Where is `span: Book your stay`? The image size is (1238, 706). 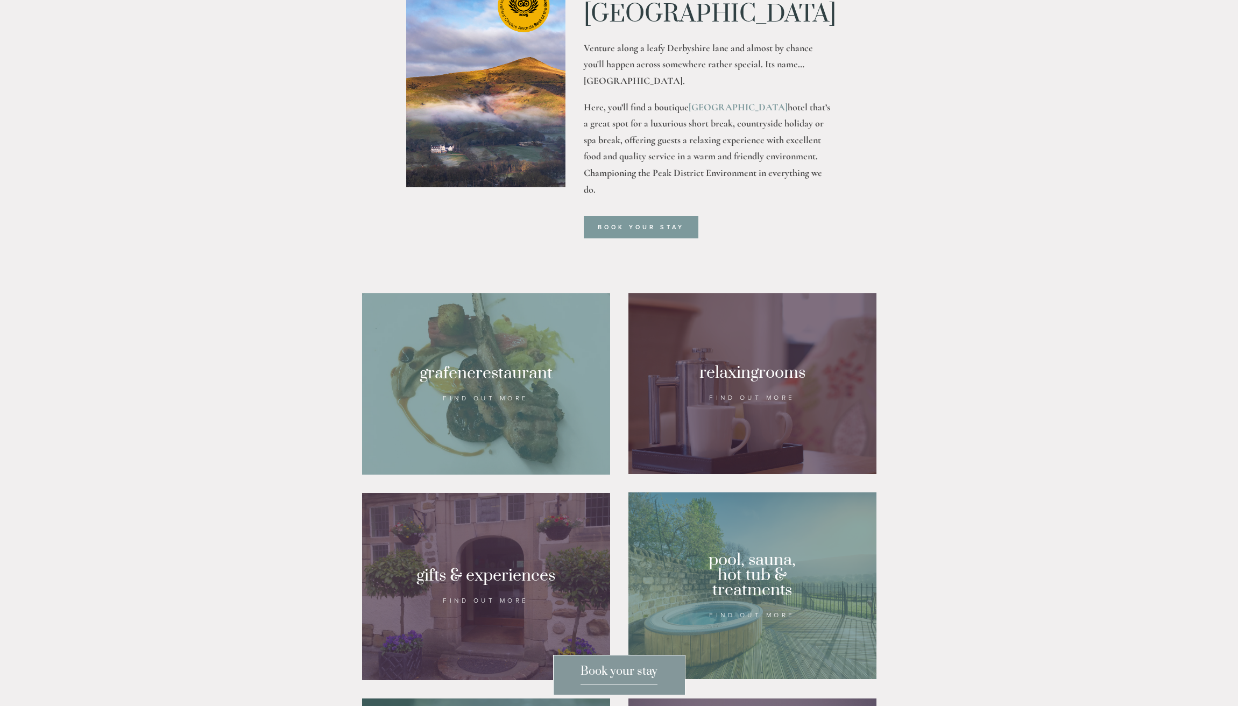 span: Book your stay is located at coordinates (619, 674).